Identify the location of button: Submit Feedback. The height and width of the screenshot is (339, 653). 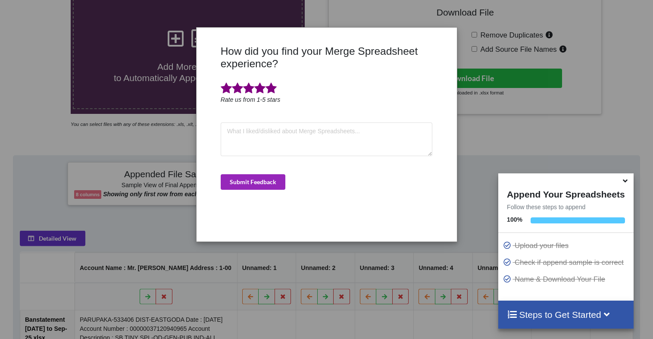
(253, 182).